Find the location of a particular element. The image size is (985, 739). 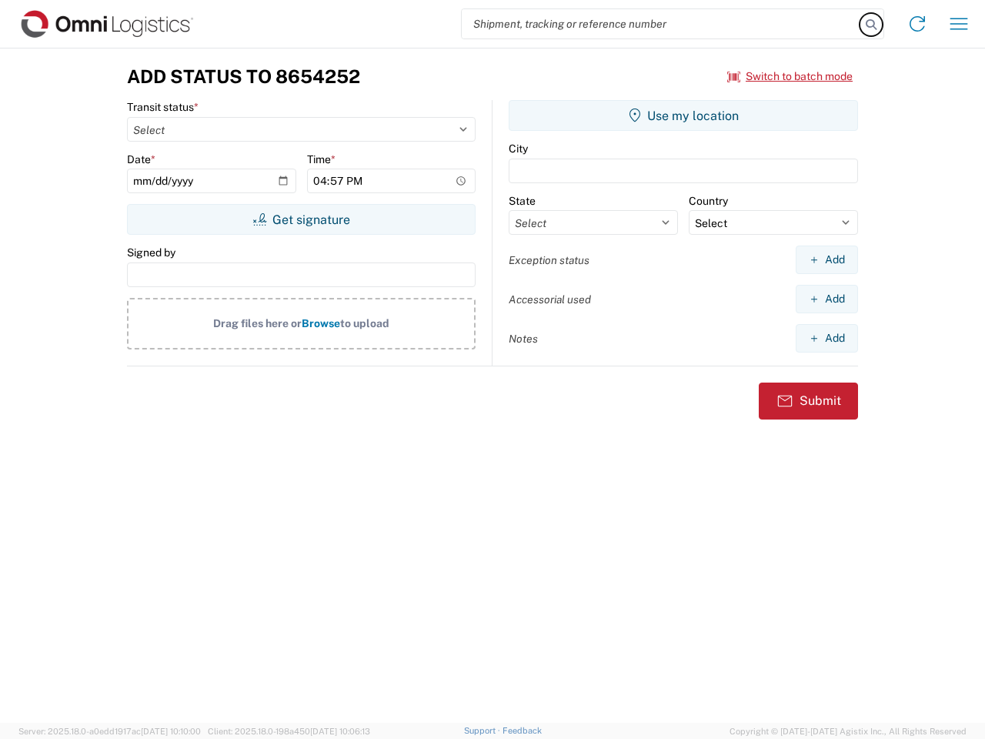

h3: Add Status to 8654252 is located at coordinates (243, 76).